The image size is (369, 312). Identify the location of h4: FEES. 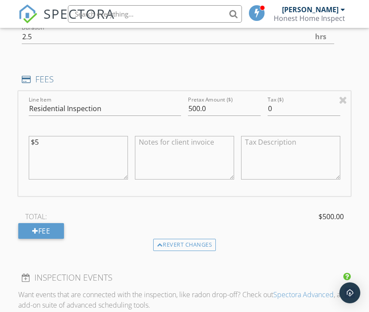
(184, 79).